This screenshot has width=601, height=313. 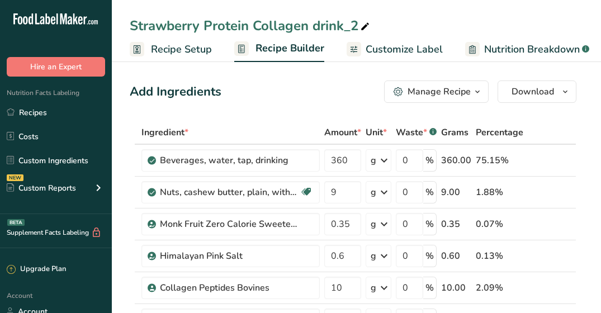 I want to click on div: Add Ingredients, so click(x=176, y=92).